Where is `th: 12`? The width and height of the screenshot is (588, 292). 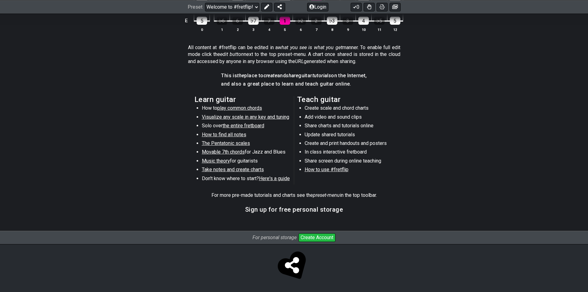
th: 12 is located at coordinates (395, 29).